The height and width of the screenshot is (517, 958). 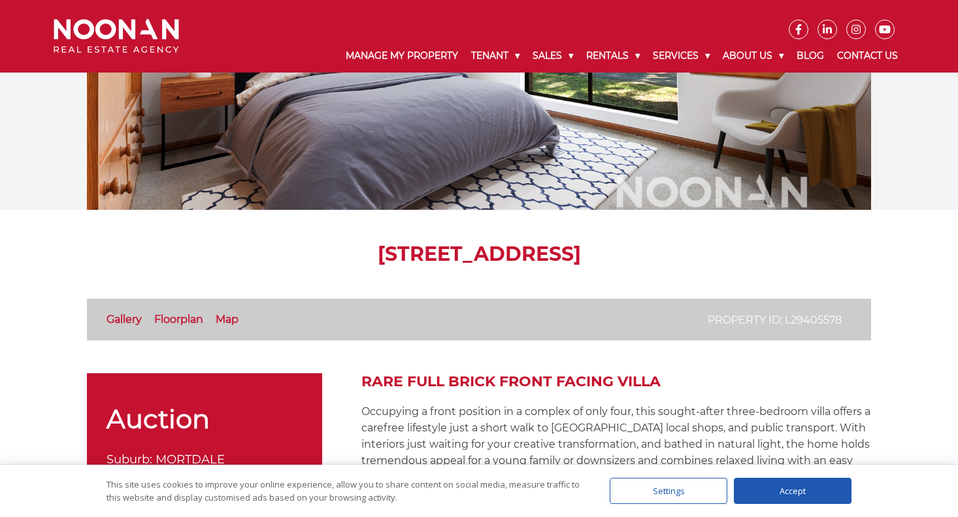 What do you see at coordinates (774, 319) in the screenshot?
I see `p: Property ID: L29405578` at bounding box center [774, 319].